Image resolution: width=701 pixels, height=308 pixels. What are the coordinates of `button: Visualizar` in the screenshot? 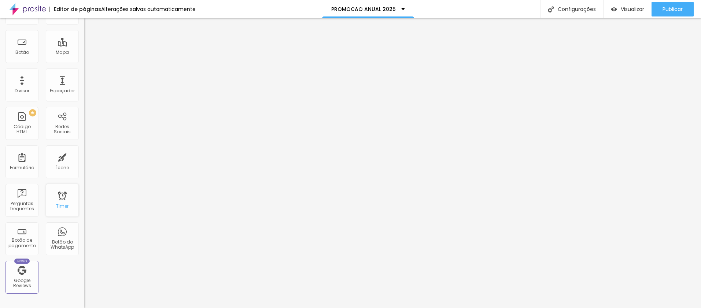 It's located at (627, 9).